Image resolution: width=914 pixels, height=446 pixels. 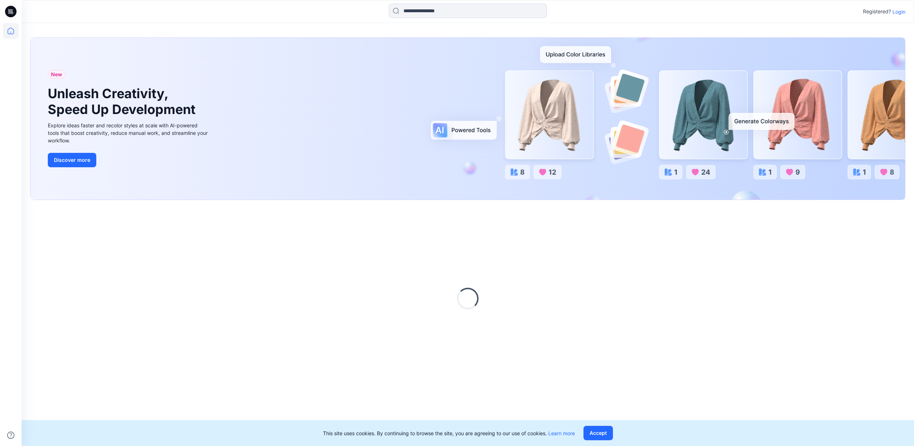 I want to click on button: Discover more, so click(x=72, y=160).